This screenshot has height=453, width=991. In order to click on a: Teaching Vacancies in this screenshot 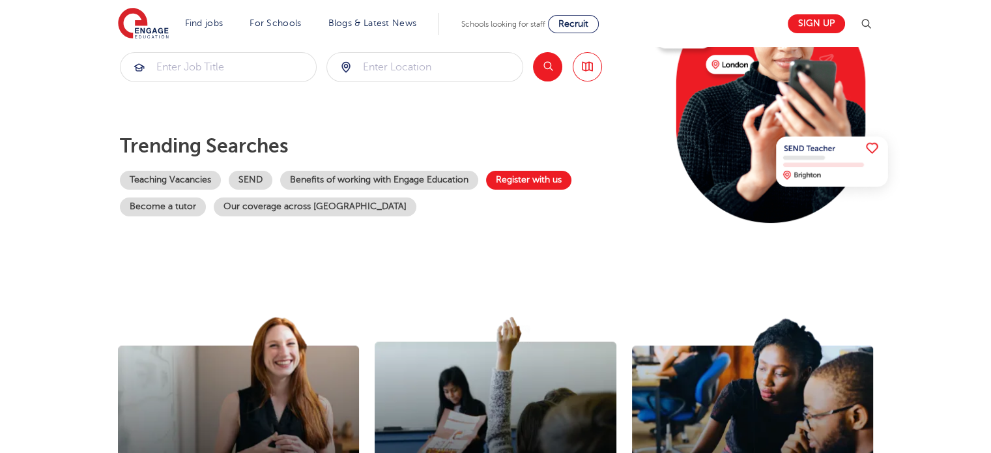, I will do `click(170, 180)`.